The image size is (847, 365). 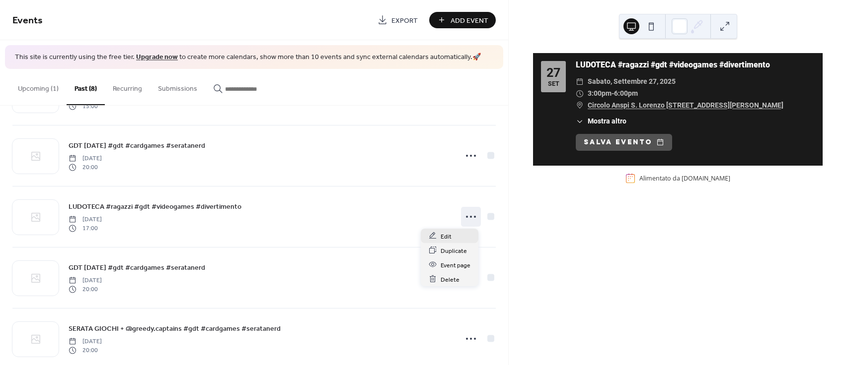 What do you see at coordinates (462, 20) in the screenshot?
I see `a: Add Event` at bounding box center [462, 20].